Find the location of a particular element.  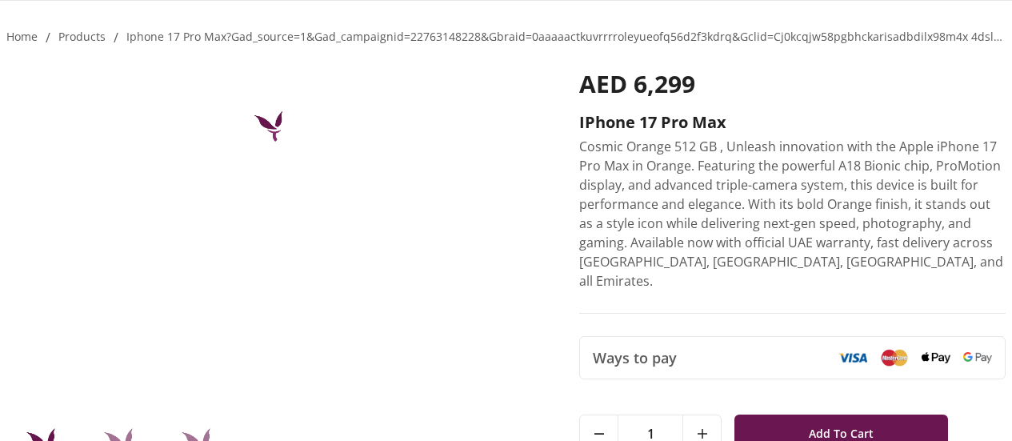

img: Google Pay is located at coordinates (978, 358).